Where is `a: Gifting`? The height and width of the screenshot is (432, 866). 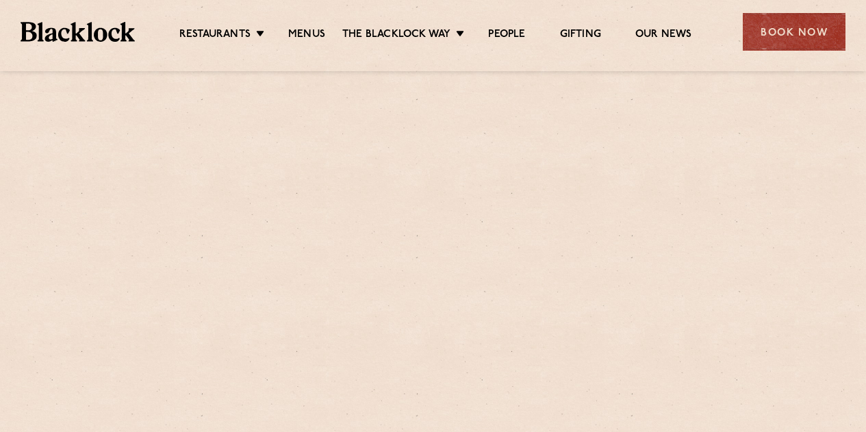
a: Gifting is located at coordinates (581, 36).